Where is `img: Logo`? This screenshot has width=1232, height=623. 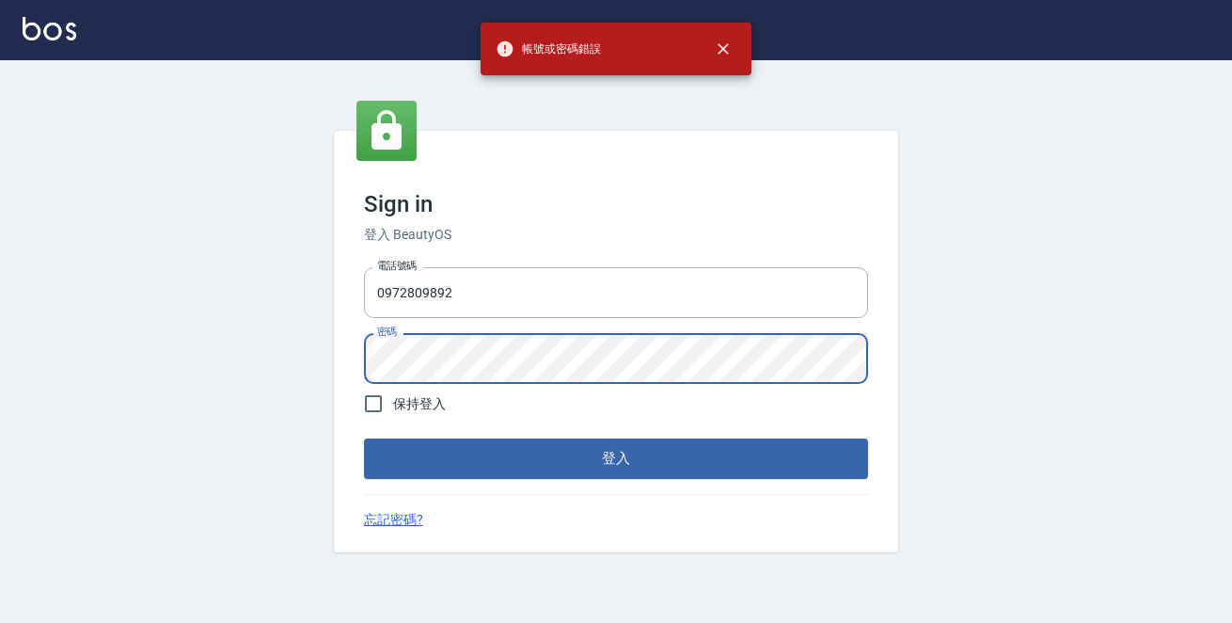 img: Logo is located at coordinates (49, 28).